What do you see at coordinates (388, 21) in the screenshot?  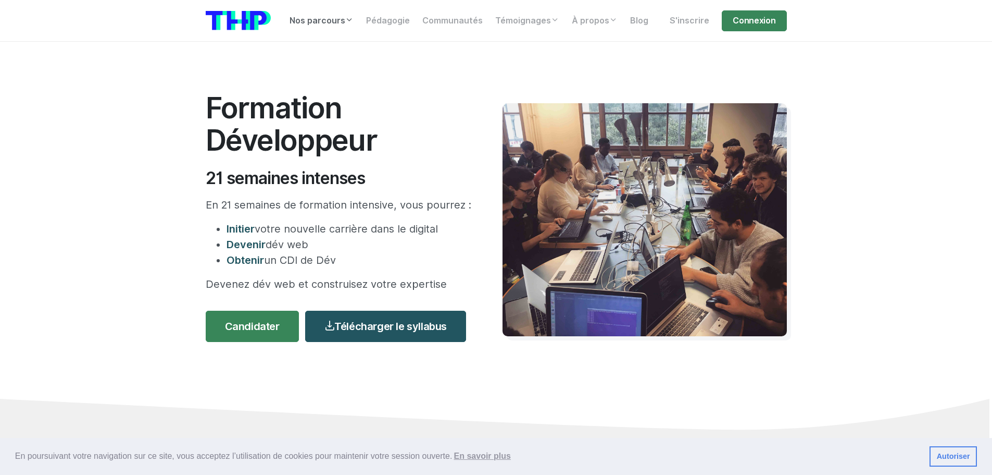 I see `a: Pédagogie` at bounding box center [388, 21].